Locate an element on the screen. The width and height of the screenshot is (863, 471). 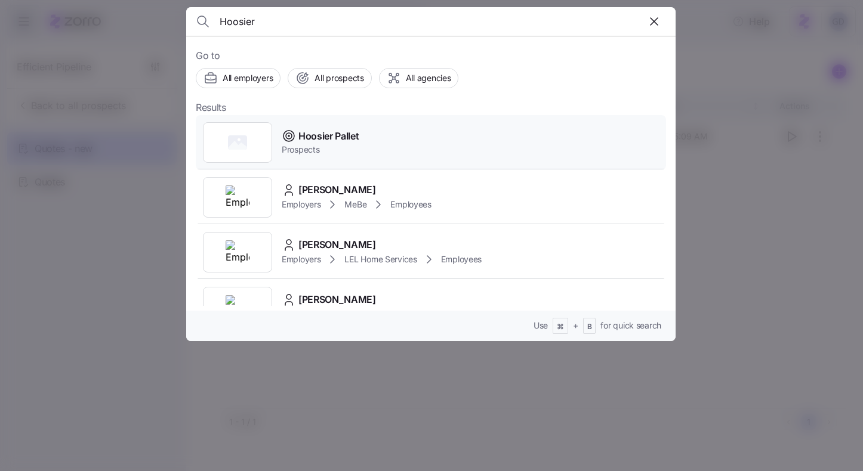
button: All prospects is located at coordinates (329, 78).